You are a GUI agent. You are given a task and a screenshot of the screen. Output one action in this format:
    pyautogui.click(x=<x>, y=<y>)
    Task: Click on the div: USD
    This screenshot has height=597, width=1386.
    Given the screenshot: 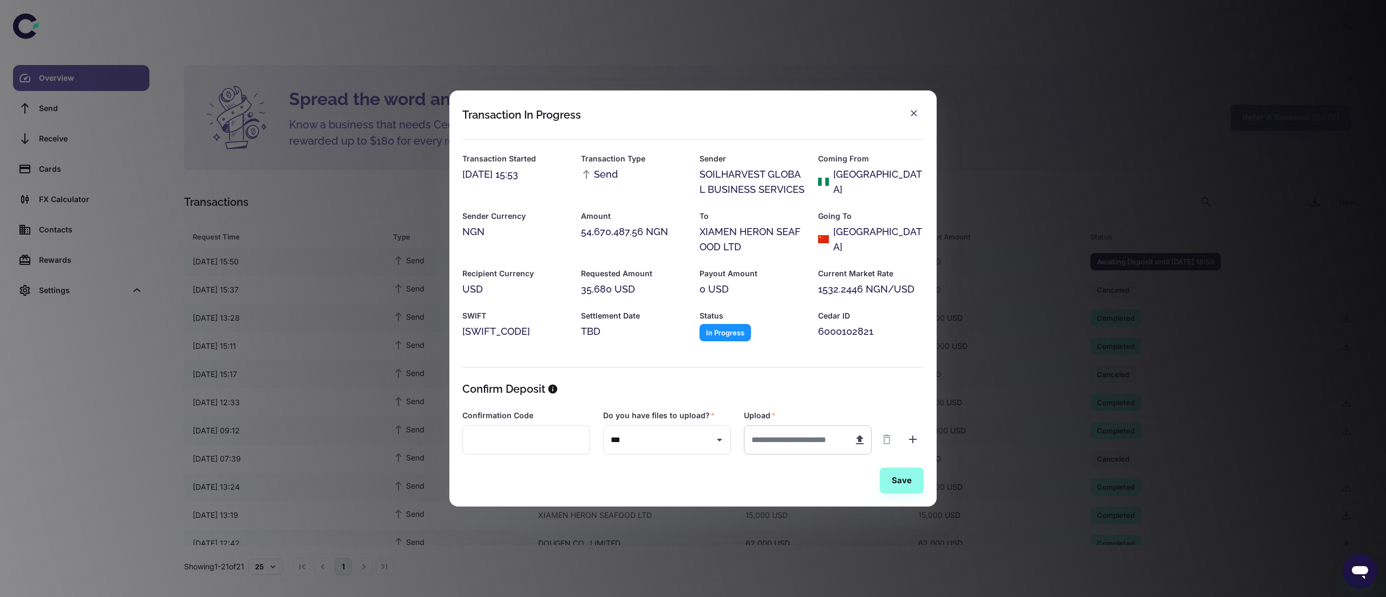 What is the action you would take?
    pyautogui.click(x=515, y=289)
    